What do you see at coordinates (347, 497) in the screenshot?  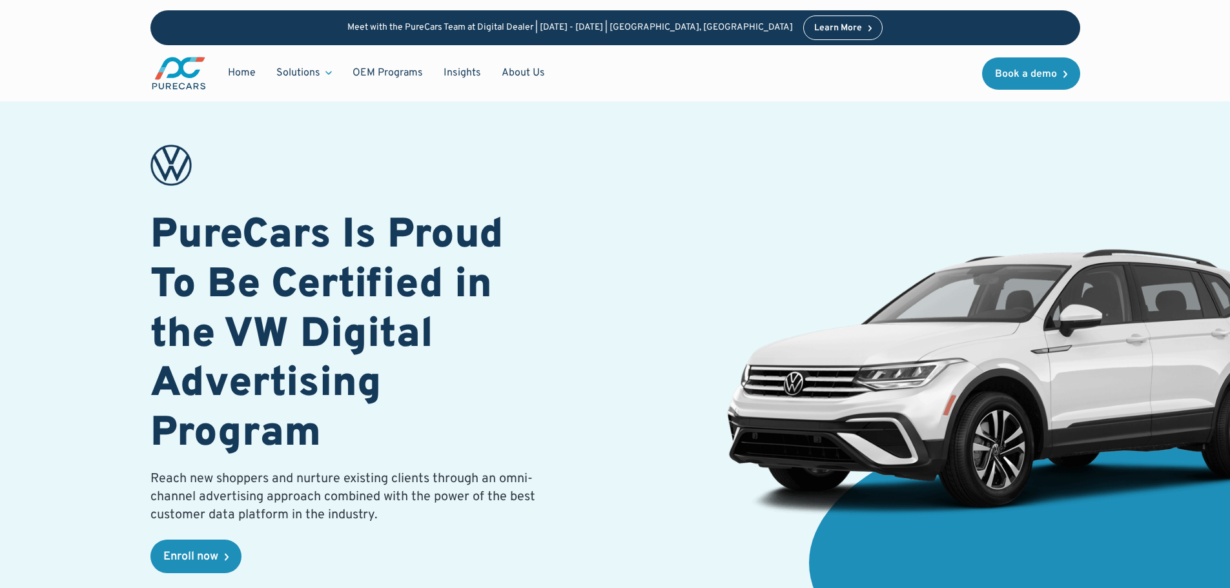 I see `p: Reach new shoppers and nurture existing clients through an omni-channel advertising approach comb...` at bounding box center [347, 497].